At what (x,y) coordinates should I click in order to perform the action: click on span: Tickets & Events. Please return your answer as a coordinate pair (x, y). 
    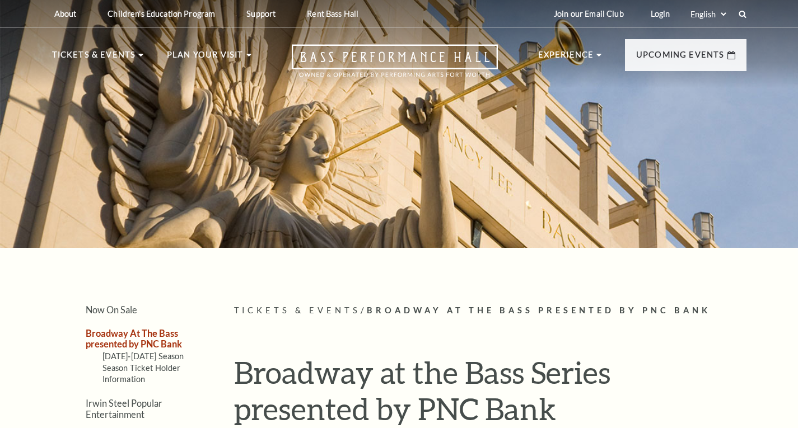
    Looking at the image, I should click on (297, 310).